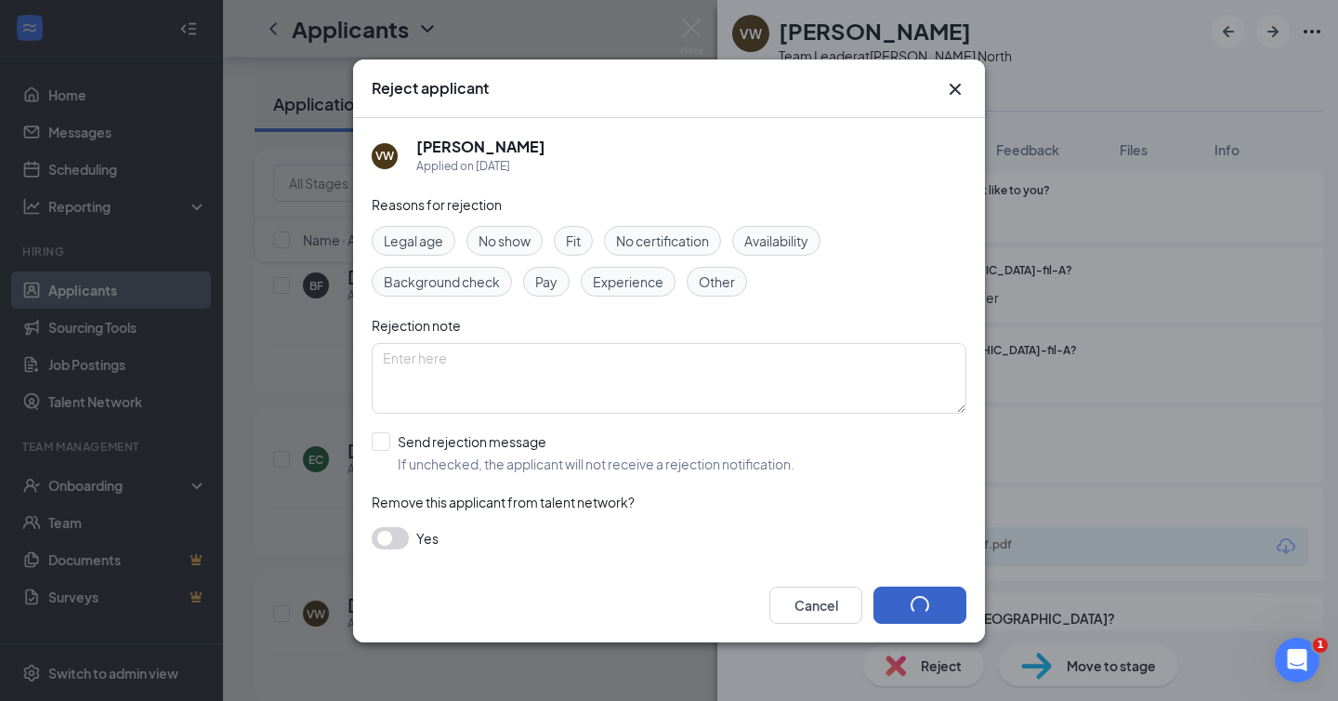 The height and width of the screenshot is (701, 1338). What do you see at coordinates (428, 538) in the screenshot?
I see `span: Yes` at bounding box center [428, 538].